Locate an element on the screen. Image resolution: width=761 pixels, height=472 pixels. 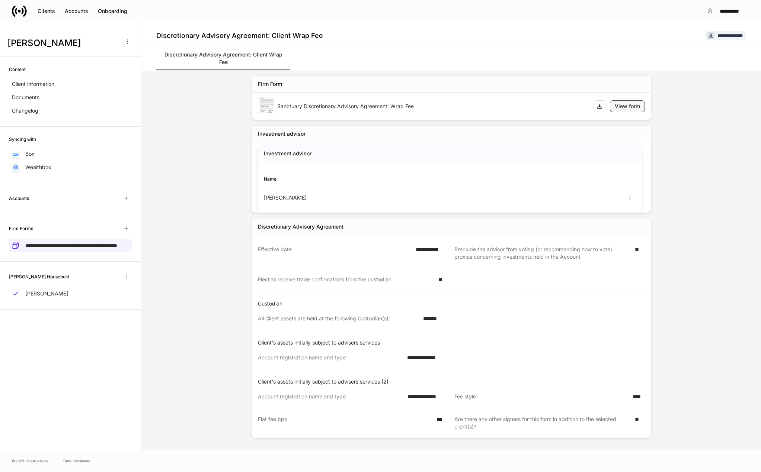
h6: Syncing with is located at coordinates (22, 139).